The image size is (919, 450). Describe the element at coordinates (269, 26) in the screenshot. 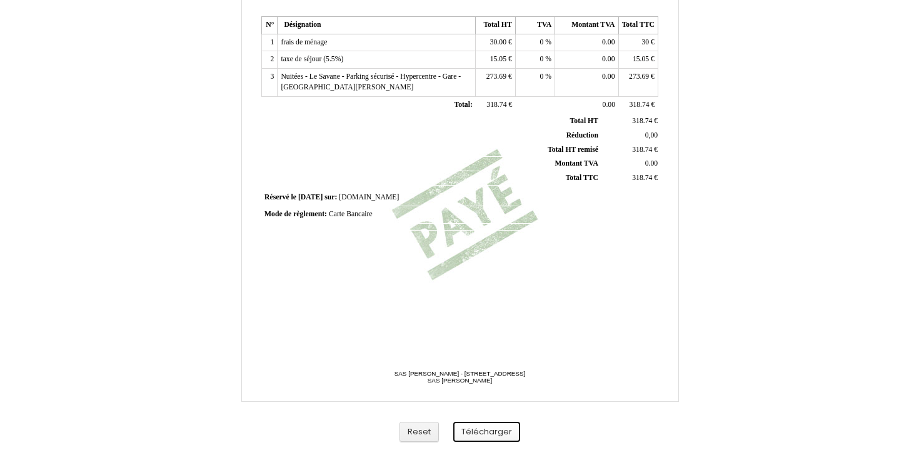

I see `th: N°` at that location.